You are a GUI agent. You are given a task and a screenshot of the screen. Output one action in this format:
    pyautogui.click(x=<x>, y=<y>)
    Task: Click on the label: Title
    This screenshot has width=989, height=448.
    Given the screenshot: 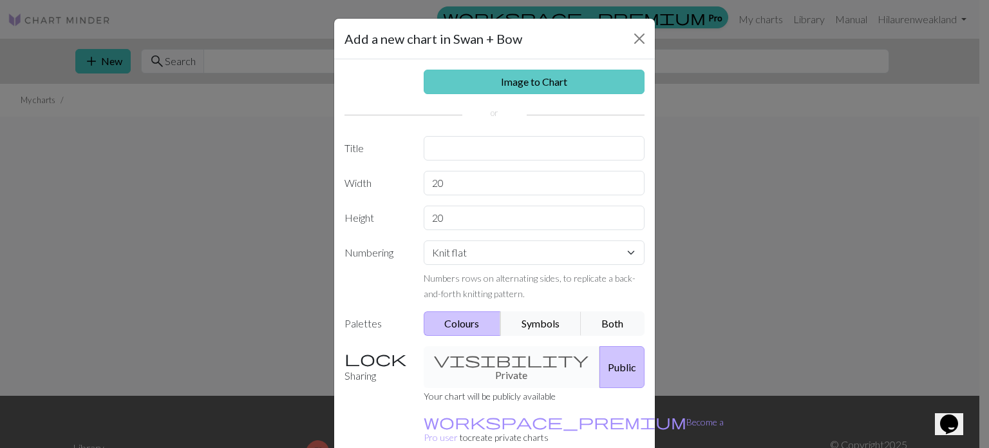 What is the action you would take?
    pyautogui.click(x=376, y=148)
    